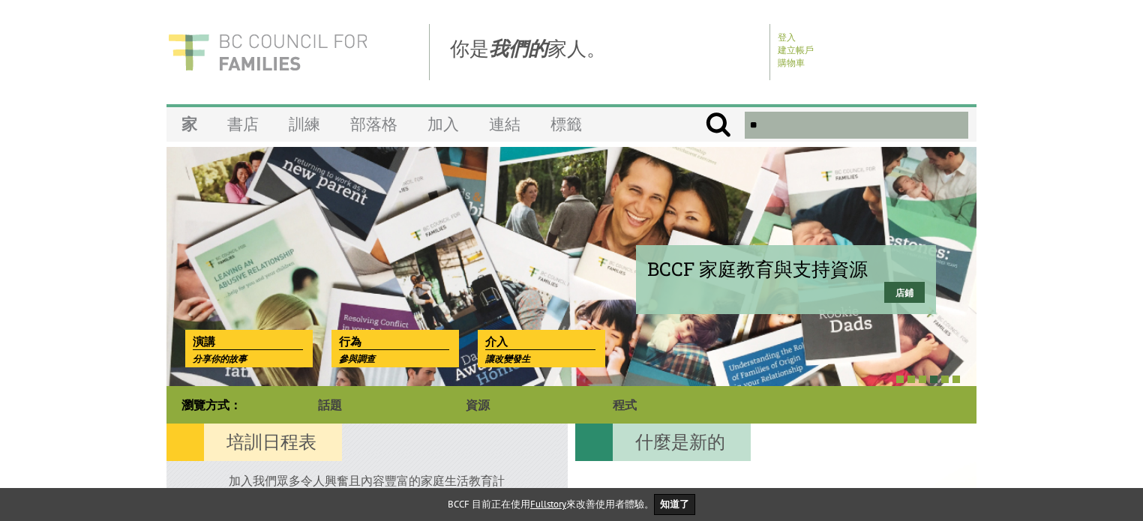 Image resolution: width=1143 pixels, height=521 pixels. I want to click on font: 加入, so click(443, 124).